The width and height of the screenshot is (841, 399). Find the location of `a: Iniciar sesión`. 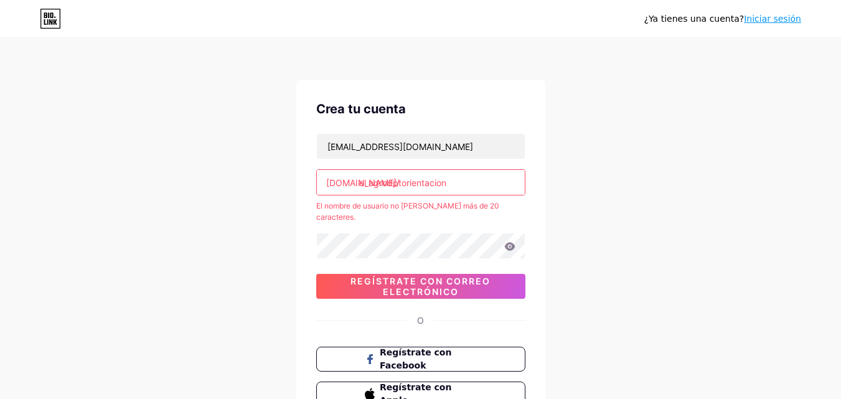

a: Iniciar sesión is located at coordinates (772, 19).